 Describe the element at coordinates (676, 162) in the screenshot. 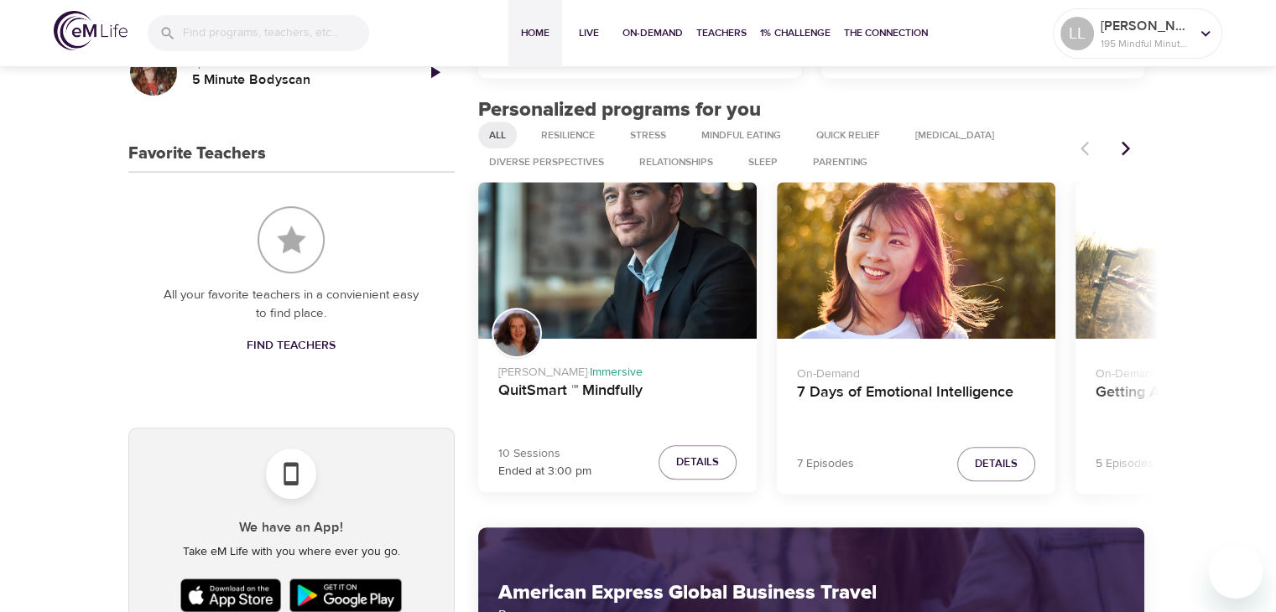

I see `span: Relationships` at that location.